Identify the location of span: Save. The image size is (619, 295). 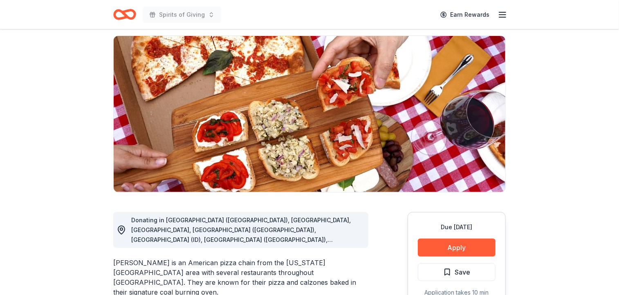
(463, 273).